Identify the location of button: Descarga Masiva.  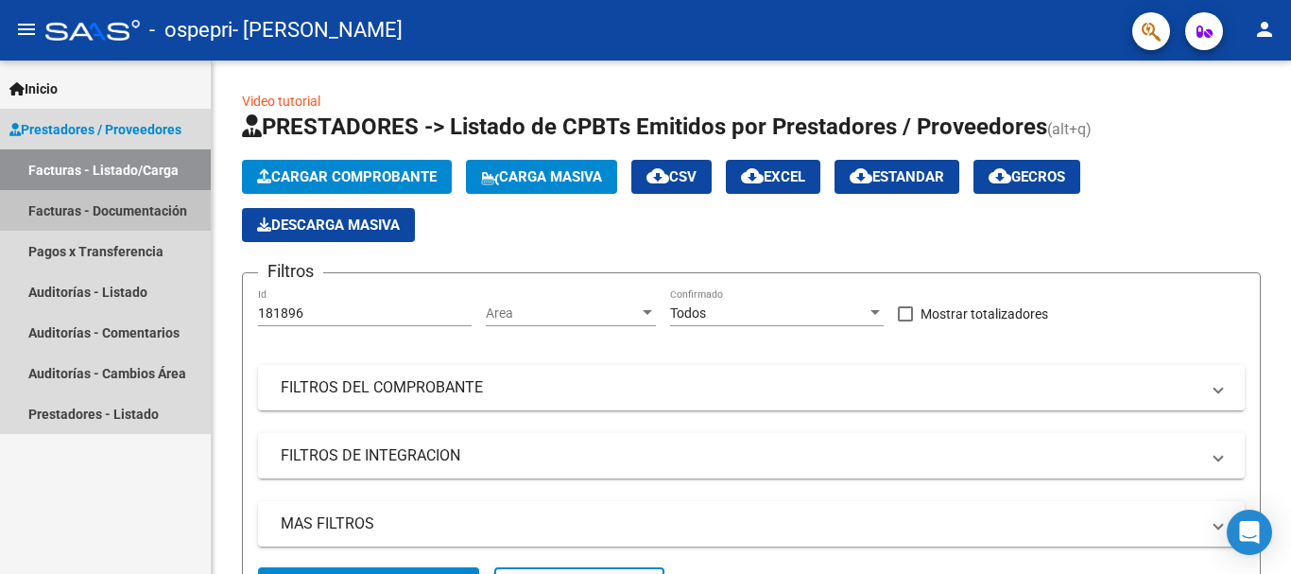
(328, 225).